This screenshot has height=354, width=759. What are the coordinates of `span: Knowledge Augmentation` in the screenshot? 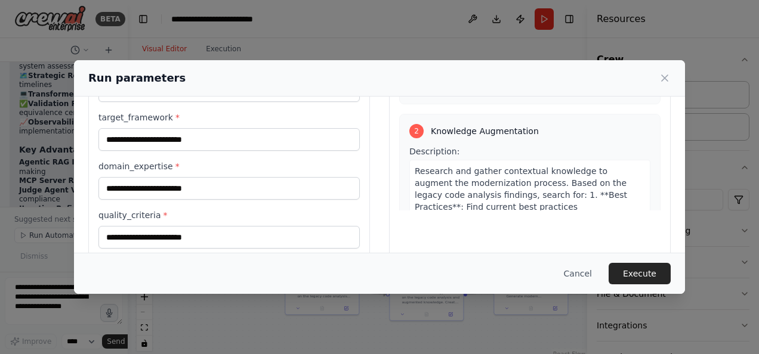 It's located at (484, 131).